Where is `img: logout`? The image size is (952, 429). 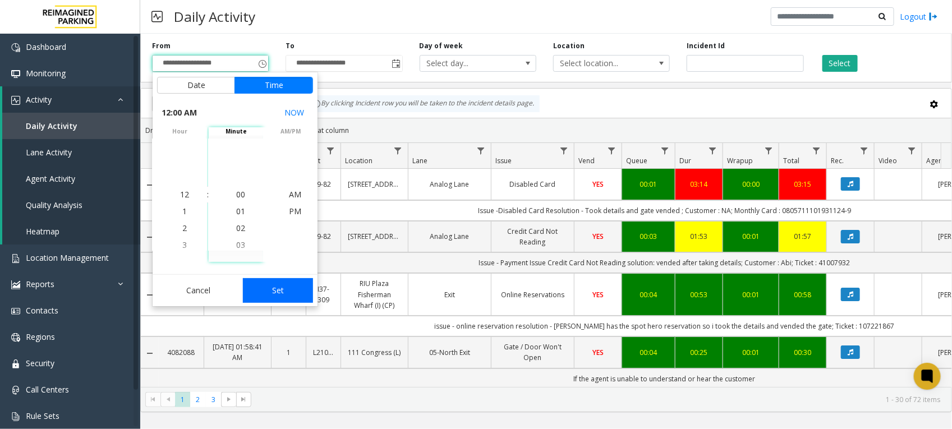
img: logout is located at coordinates (933, 16).